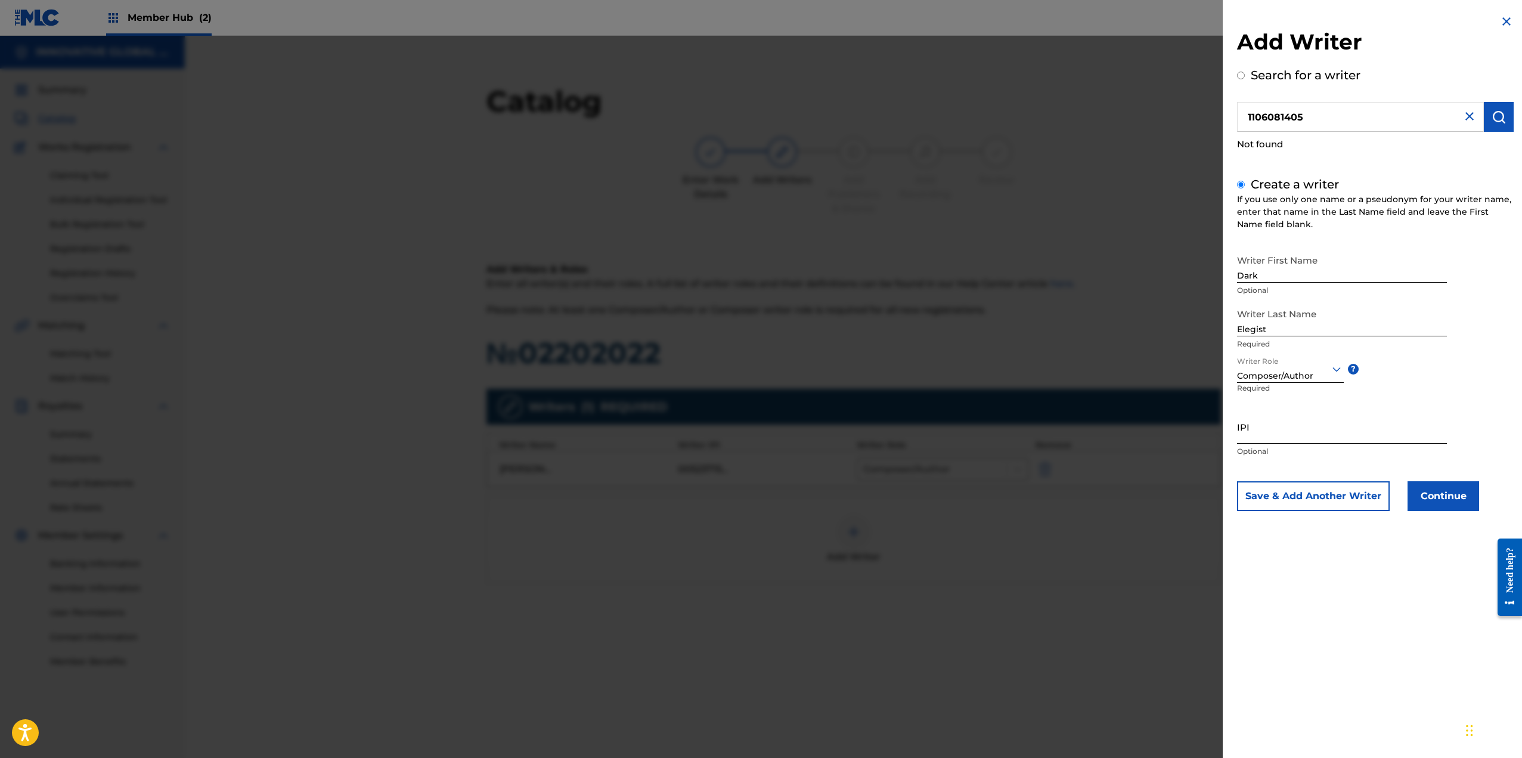 The image size is (1522, 758). I want to click on span: Member Hub, so click(169, 17).